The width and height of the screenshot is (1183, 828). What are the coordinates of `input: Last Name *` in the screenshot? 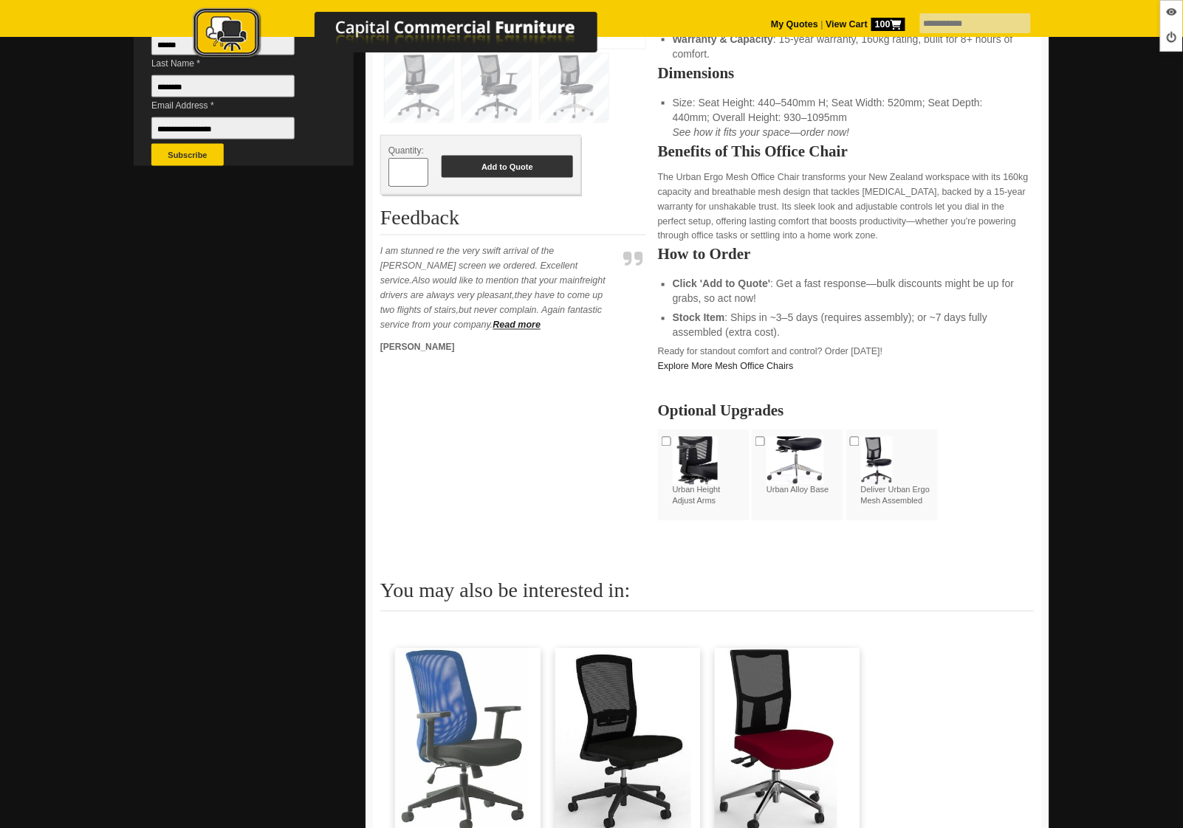 It's located at (223, 86).